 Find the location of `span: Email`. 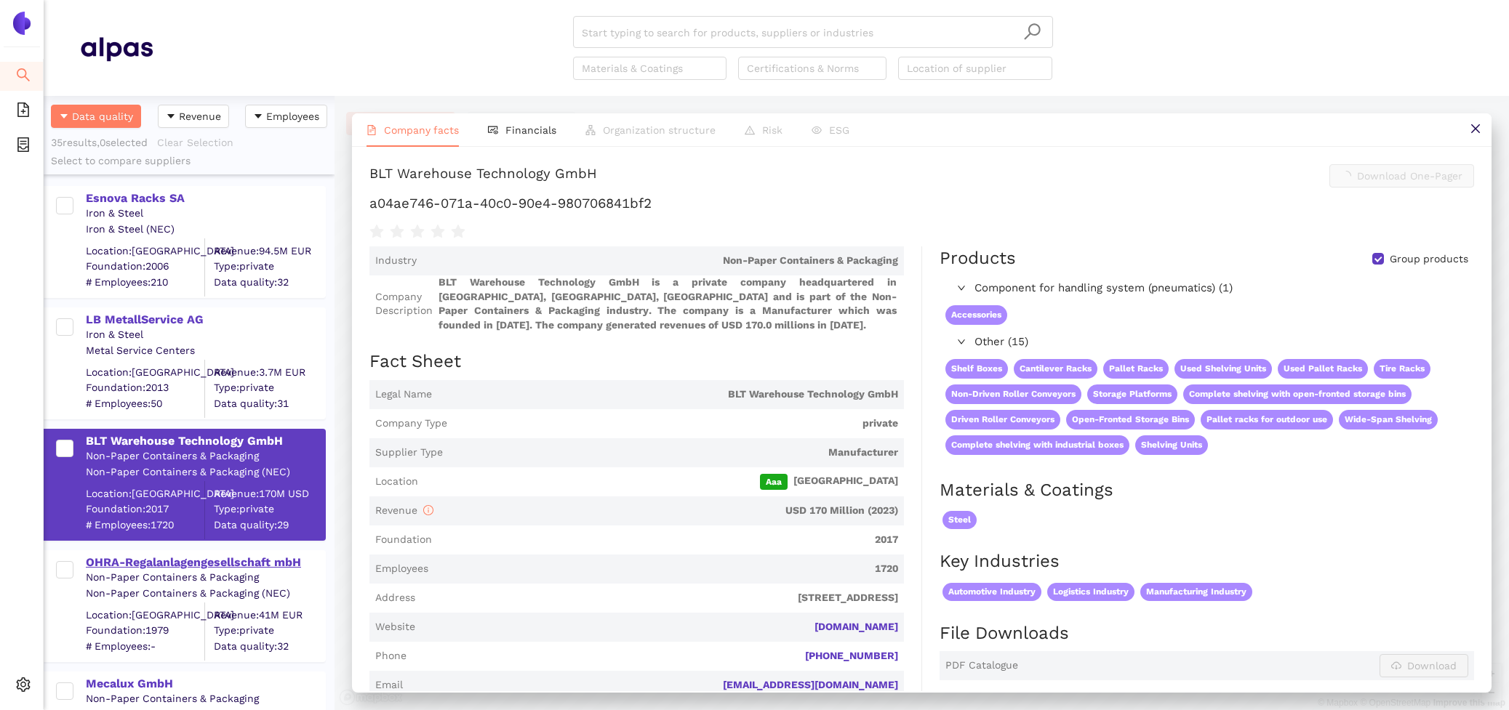

span: Email is located at coordinates (389, 686).